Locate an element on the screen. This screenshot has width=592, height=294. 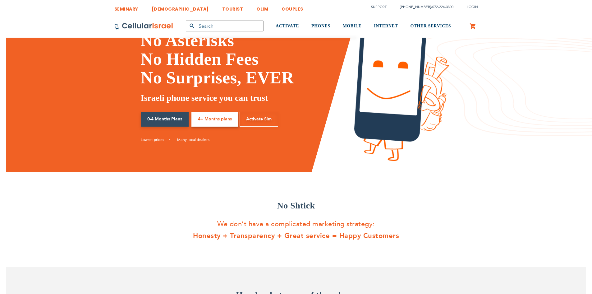
span: MOBILE is located at coordinates (352, 26).